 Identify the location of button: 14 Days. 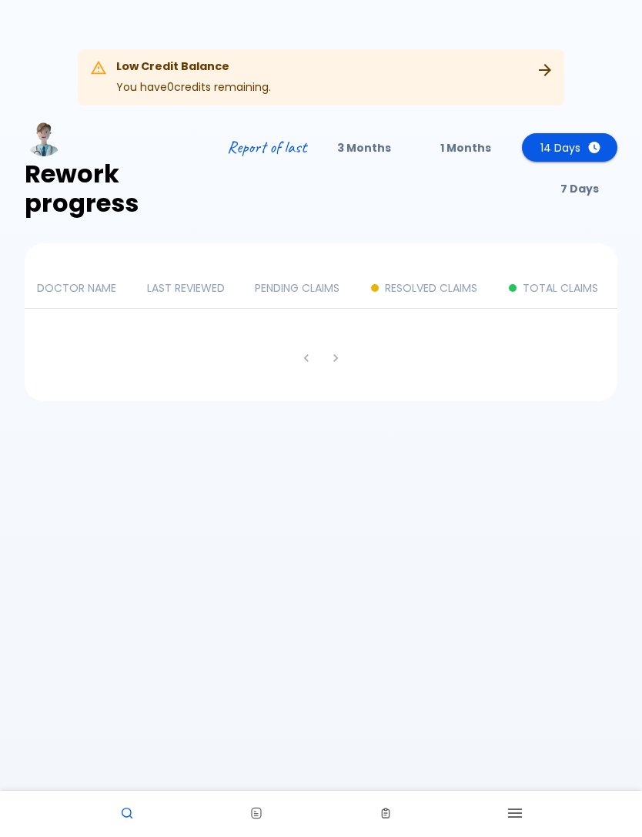
(570, 147).